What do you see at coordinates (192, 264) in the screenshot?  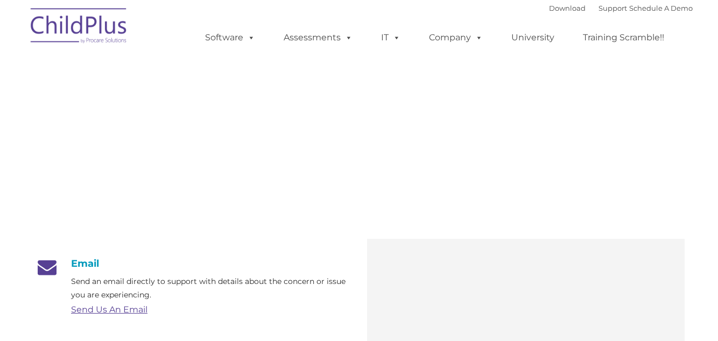 I see `h4: Email` at bounding box center [192, 264].